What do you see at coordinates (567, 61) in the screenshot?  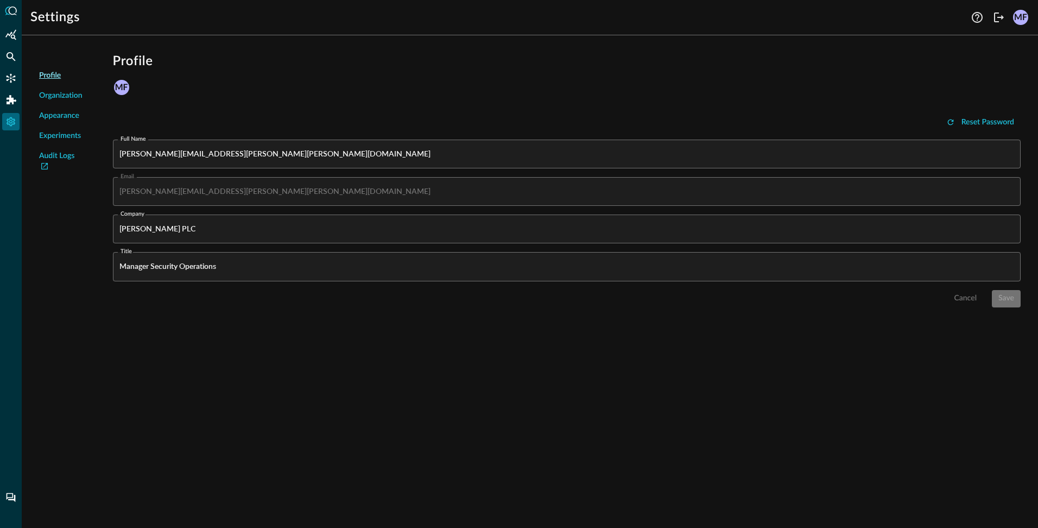 I see `h1: Profile` at bounding box center [567, 61].